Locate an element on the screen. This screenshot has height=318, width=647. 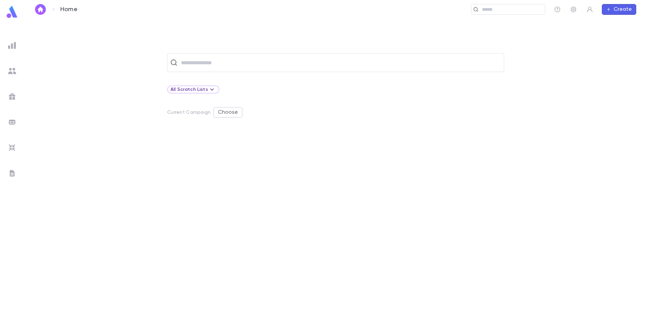
img: logo is located at coordinates (12, 12).